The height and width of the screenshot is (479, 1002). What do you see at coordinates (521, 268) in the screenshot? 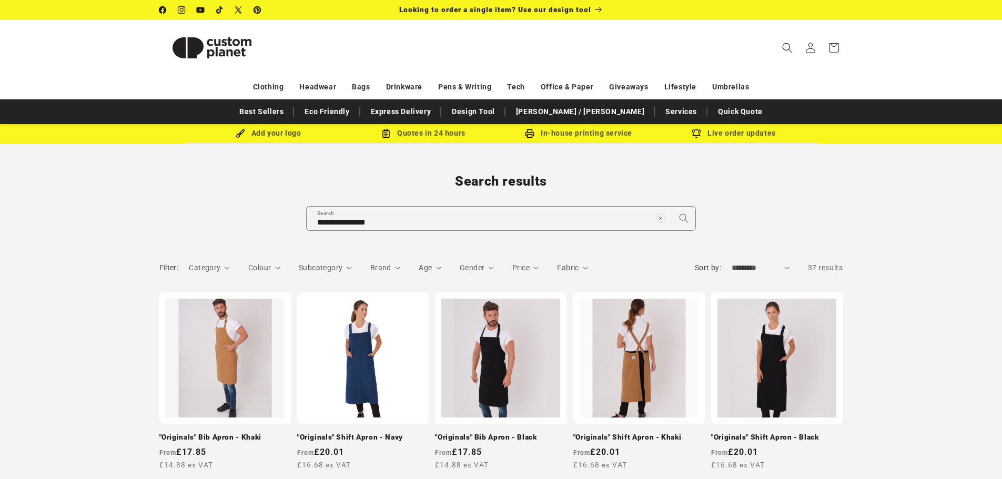
I see `span: Price` at bounding box center [521, 268].